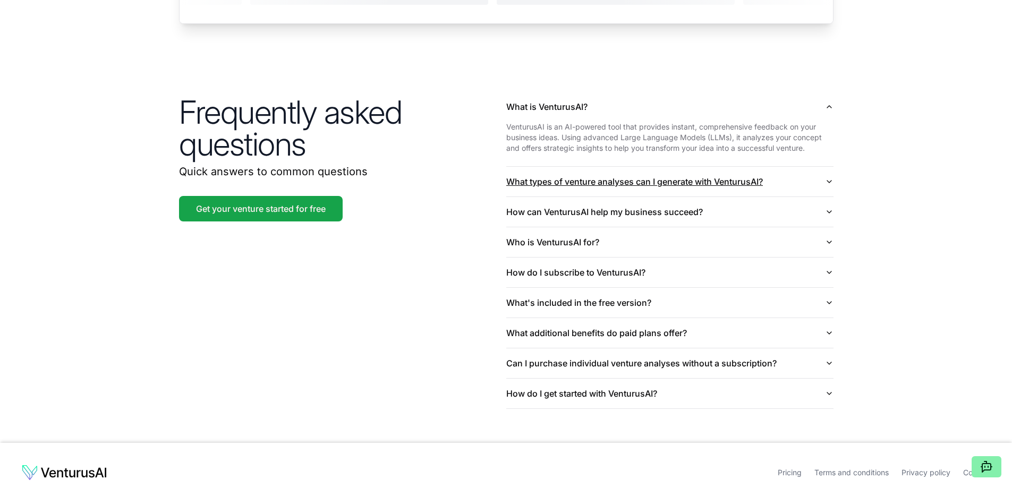 The image size is (1012, 488). I want to click on a: Privacy policy, so click(926, 472).